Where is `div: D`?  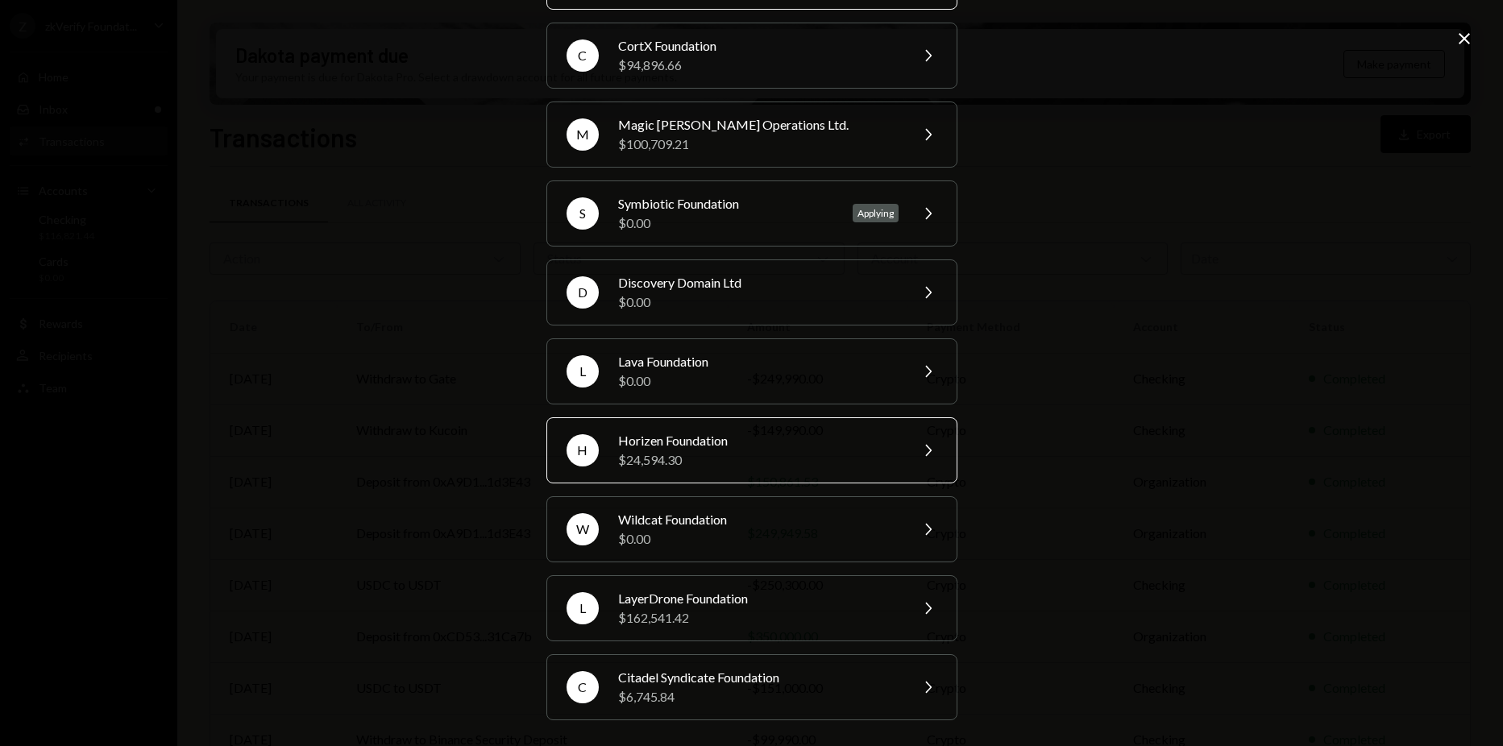 div: D is located at coordinates (583, 293).